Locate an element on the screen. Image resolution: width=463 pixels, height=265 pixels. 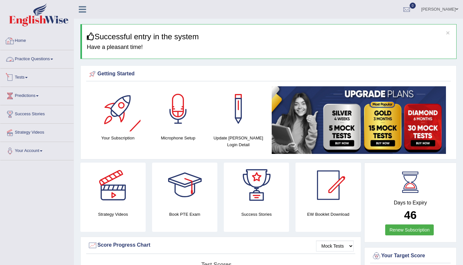
a: Success Stories is located at coordinates (37, 113).